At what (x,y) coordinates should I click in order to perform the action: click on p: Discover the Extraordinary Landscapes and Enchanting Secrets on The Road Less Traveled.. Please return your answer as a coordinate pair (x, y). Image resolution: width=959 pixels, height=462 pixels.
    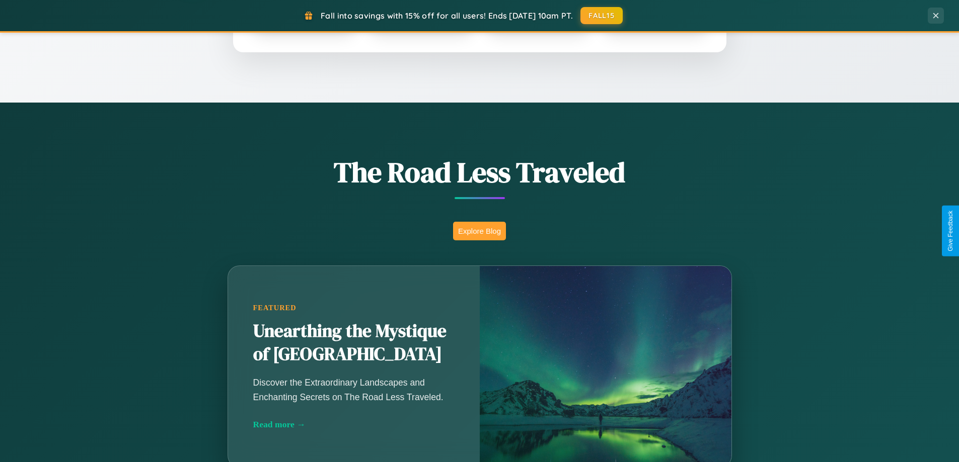
    Looking at the image, I should click on (354, 390).